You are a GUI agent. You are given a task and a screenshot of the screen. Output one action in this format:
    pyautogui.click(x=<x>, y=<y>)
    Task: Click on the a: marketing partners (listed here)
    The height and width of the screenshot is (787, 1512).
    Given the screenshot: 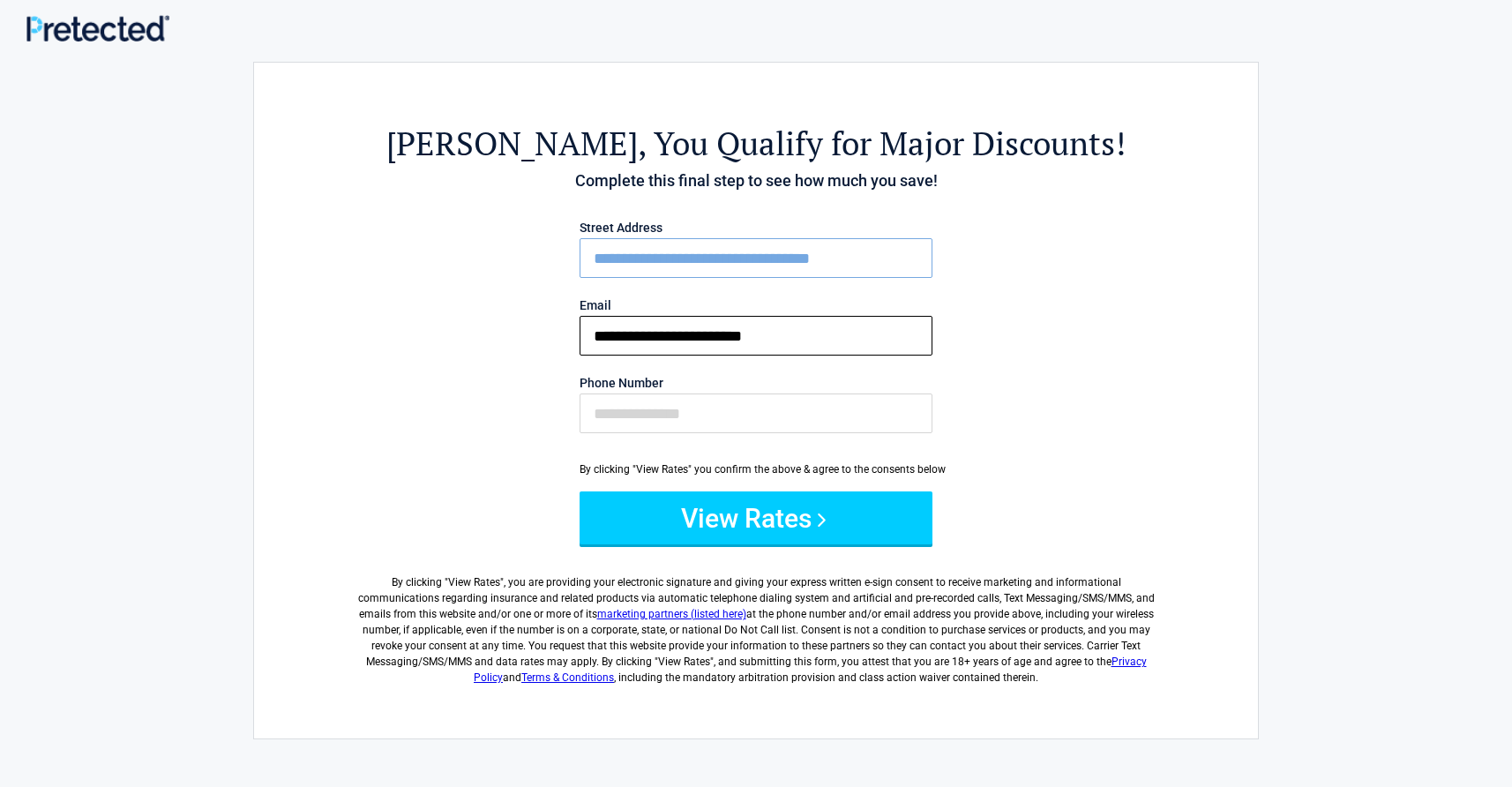 What is the action you would take?
    pyautogui.click(x=672, y=614)
    